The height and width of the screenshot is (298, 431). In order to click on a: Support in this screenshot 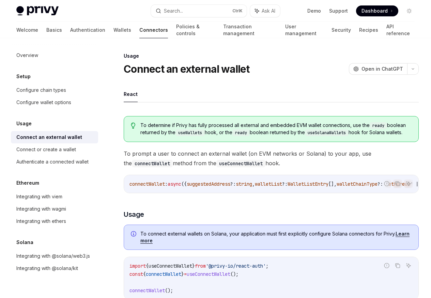, I will do `click(339, 11)`.